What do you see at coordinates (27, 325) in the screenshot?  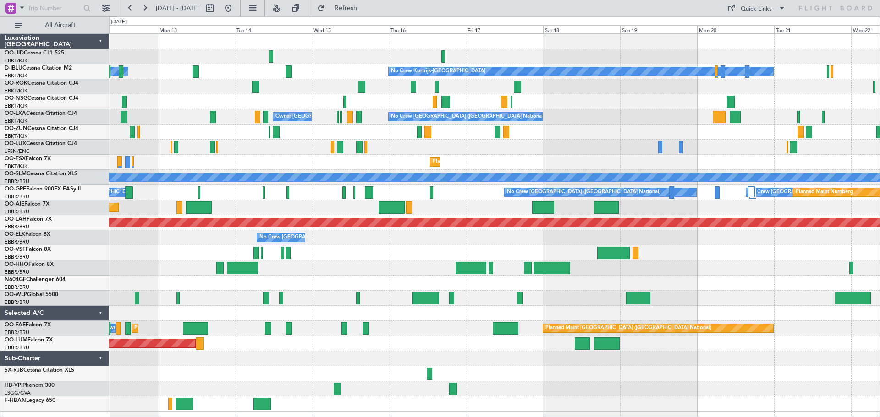 I see `a: OO-FAEFalcon 7X` at bounding box center [27, 325].